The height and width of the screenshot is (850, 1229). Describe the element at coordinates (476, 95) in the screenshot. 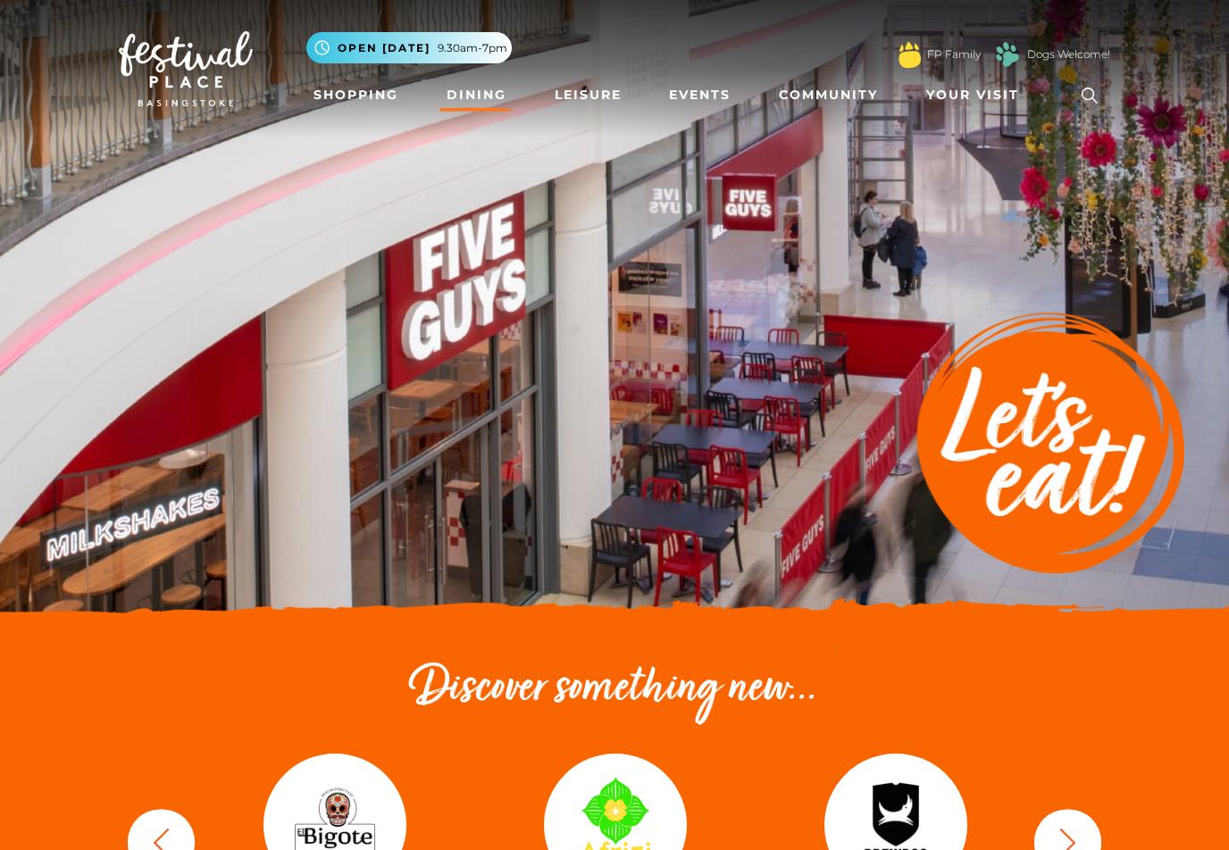

I see `a: Dining` at that location.